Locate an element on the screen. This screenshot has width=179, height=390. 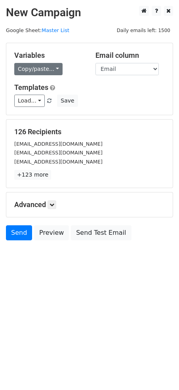
a: Preview is located at coordinates (51, 233).